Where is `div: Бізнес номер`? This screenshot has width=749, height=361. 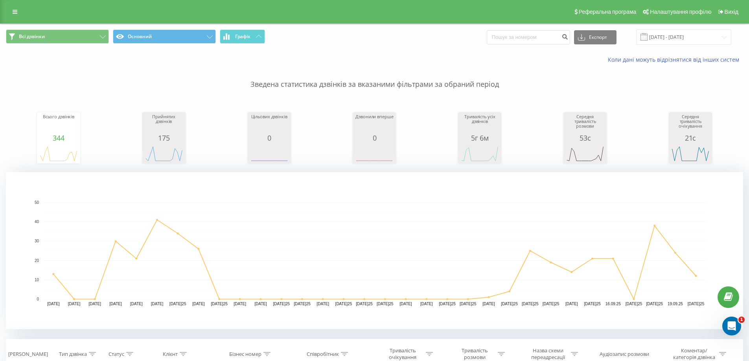 div: Бізнес номер is located at coordinates (245, 354).